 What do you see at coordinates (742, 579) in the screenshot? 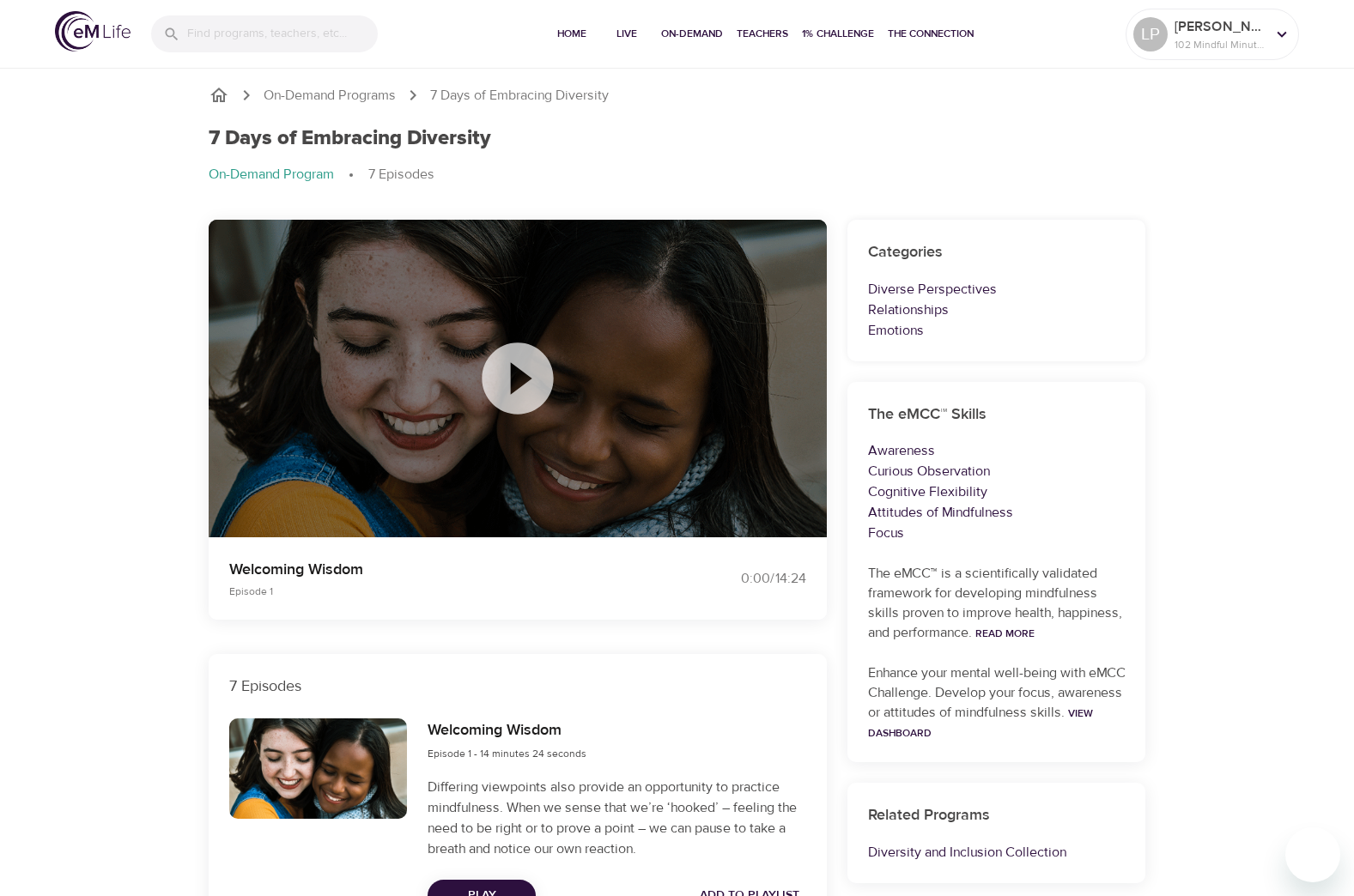
I see `div: 0:00 / 14:24` at bounding box center [742, 579].